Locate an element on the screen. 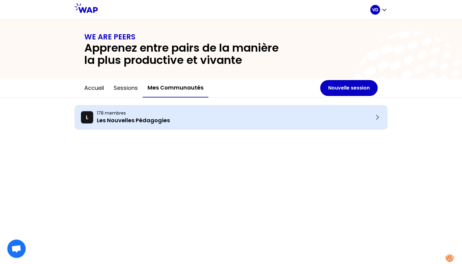  h1: WE ARE PEERS is located at coordinates (231, 37).